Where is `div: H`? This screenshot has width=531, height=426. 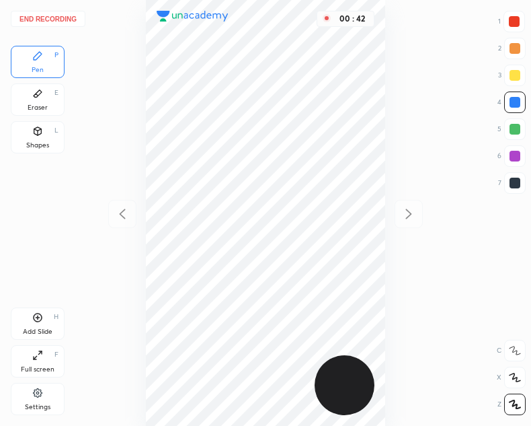 div: H is located at coordinates (56, 317).